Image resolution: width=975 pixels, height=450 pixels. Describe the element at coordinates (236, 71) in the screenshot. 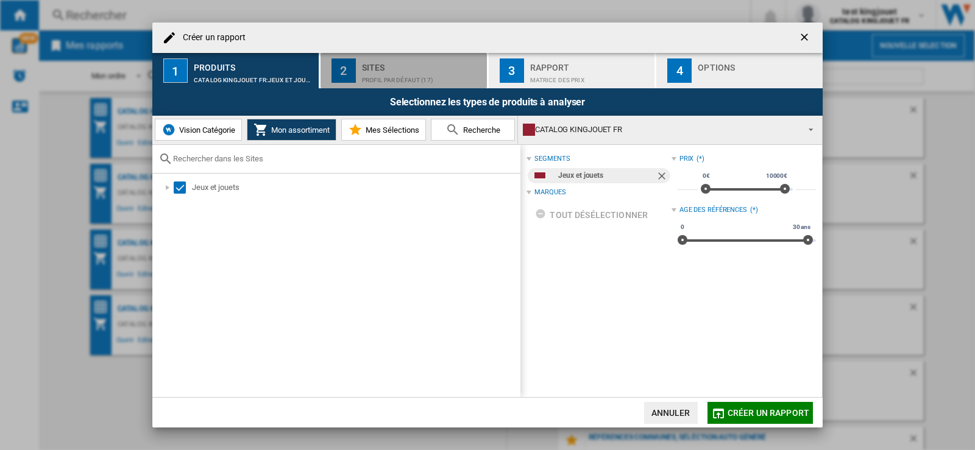

I see `button: 1 Produits CATALOG KINGJOUET FR:Jeux et jouets` at that location.